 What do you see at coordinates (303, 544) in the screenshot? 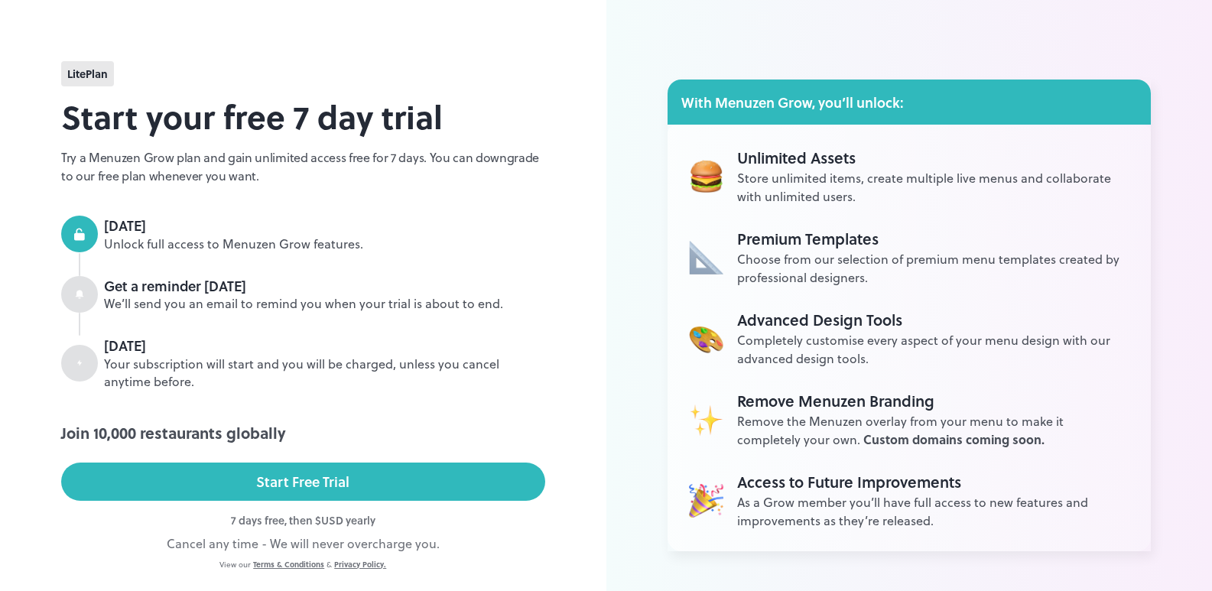
I see `div: Cancel any time - We will never overcharge you.` at bounding box center [303, 544].